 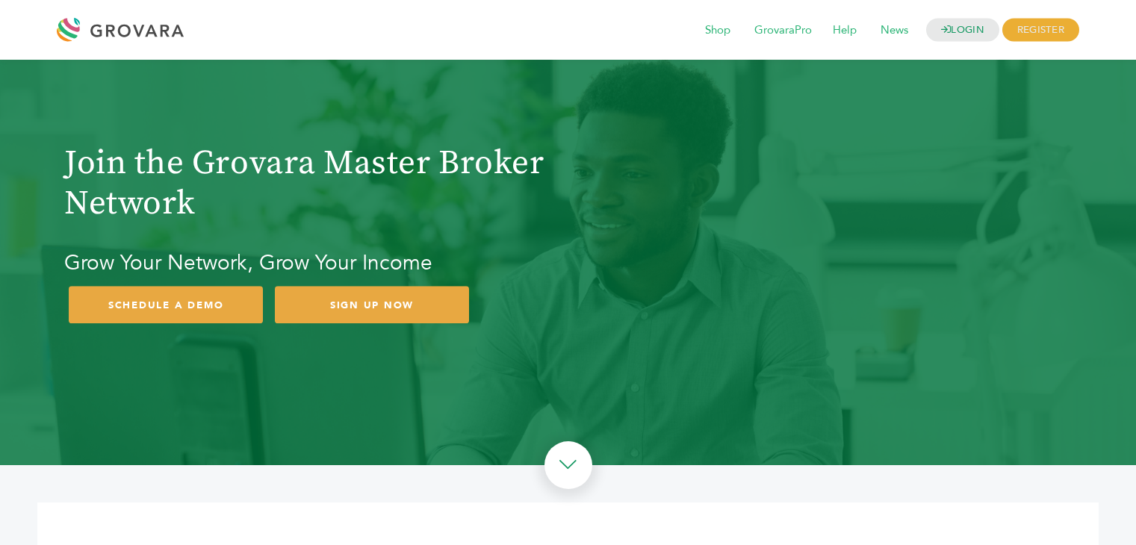 I want to click on span: GrovaraPro, so click(x=782, y=31).